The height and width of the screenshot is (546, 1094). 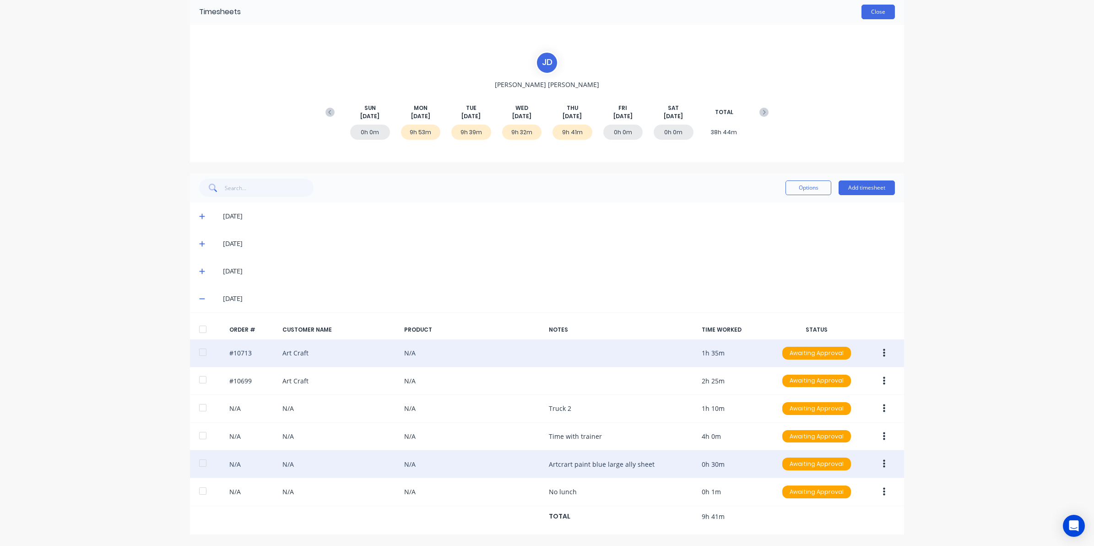 I want to click on div: J d, so click(x=547, y=63).